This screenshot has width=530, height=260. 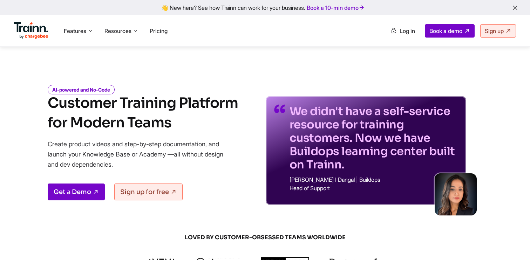 I want to click on span: Resources, so click(x=118, y=31).